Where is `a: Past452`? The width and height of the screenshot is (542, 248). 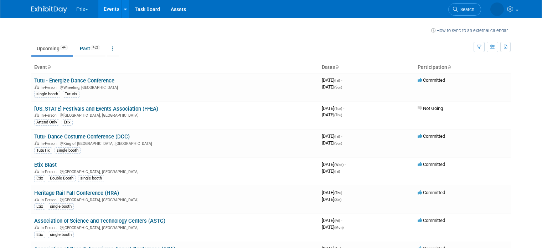 a: Past452 is located at coordinates (90, 48).